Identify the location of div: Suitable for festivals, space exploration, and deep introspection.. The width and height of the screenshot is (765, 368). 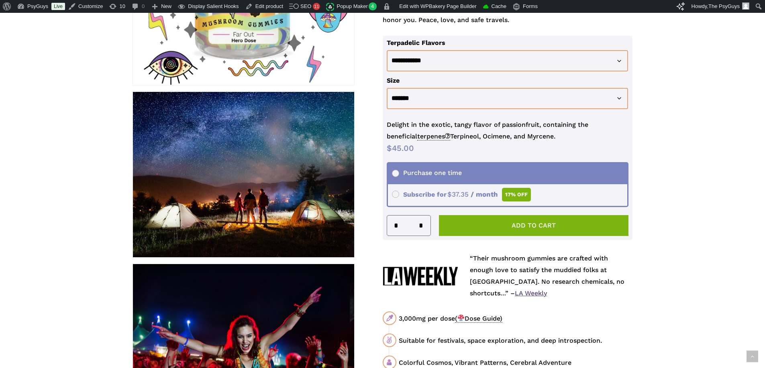
(516, 341).